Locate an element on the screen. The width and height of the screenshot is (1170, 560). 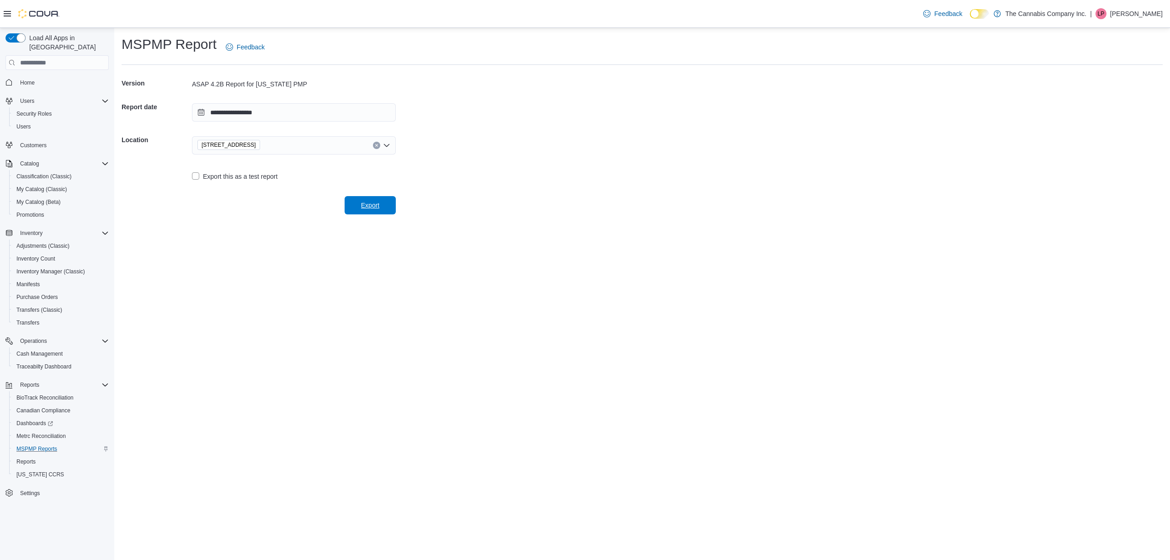
h5: Report date is located at coordinates (156, 107).